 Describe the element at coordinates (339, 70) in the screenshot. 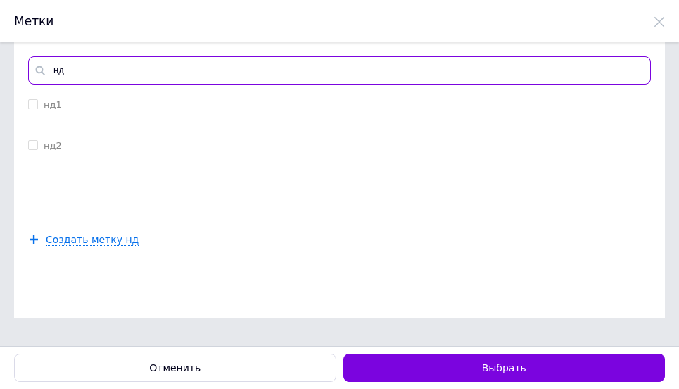

I see `input: Напишите название метки` at that location.